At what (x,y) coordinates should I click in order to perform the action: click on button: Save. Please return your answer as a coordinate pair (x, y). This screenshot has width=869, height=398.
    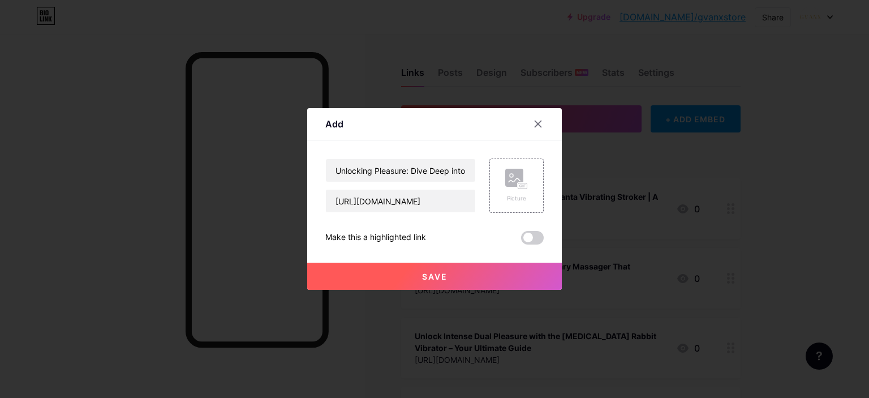
    Looking at the image, I should click on (435, 276).